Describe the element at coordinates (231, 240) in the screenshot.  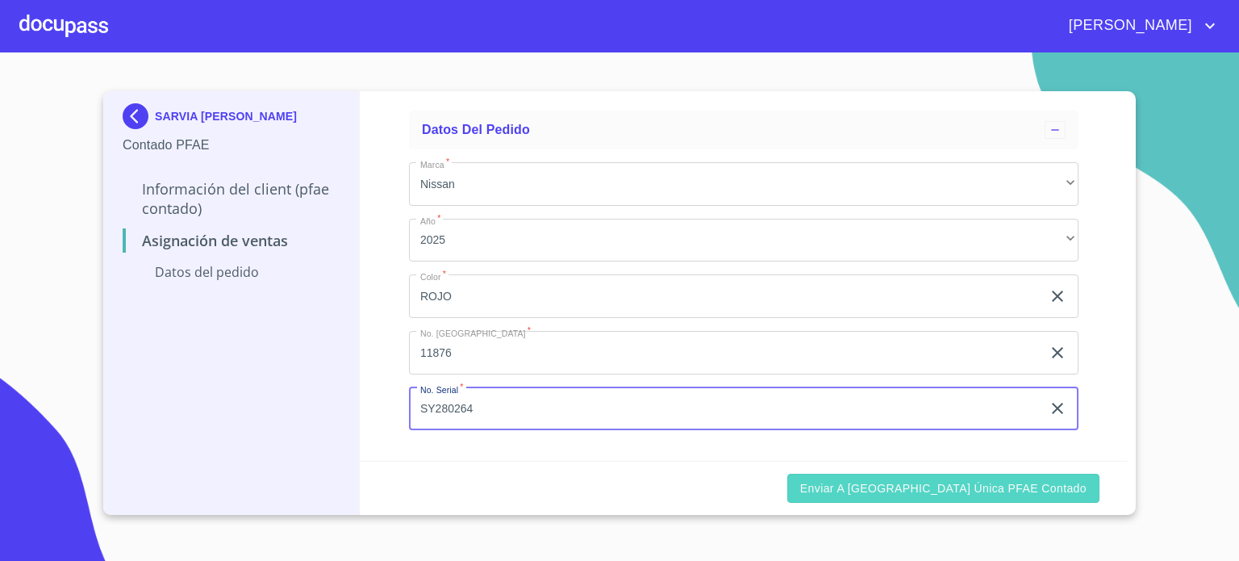
I see `p: Asignación de Ventas` at that location.